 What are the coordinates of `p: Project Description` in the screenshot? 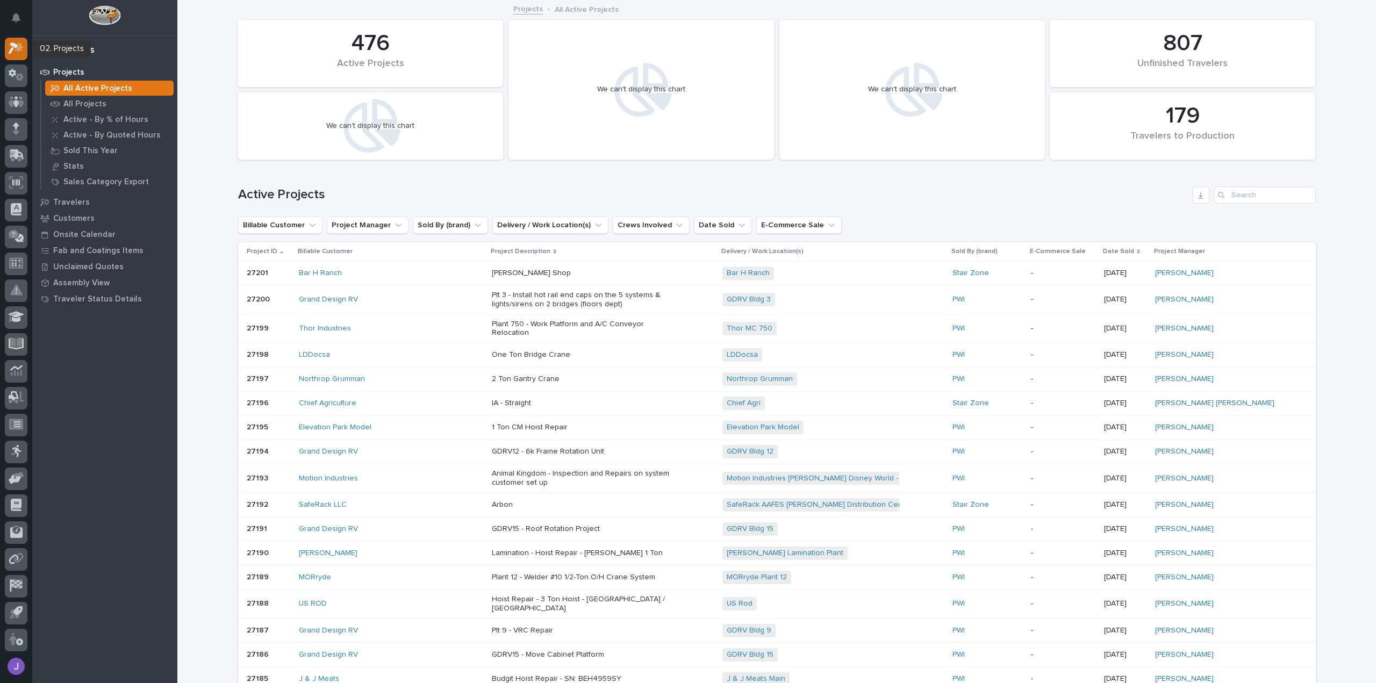 It's located at (520, 252).